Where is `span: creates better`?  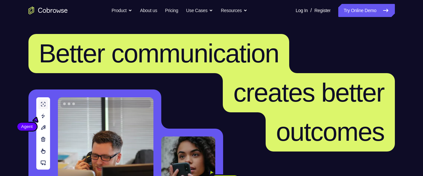
span: creates better is located at coordinates (309, 93).